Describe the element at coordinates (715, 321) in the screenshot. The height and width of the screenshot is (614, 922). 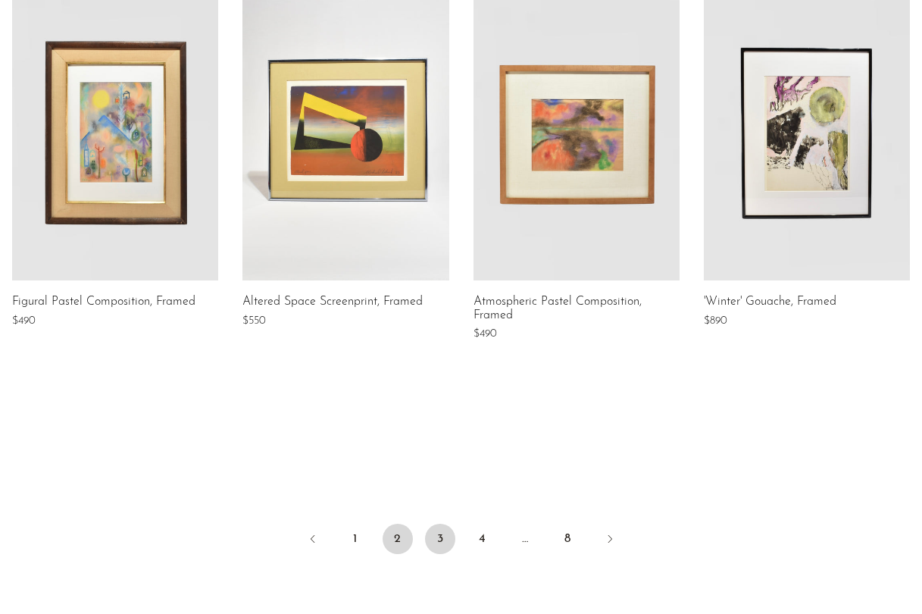
I see `span: $890` at that location.